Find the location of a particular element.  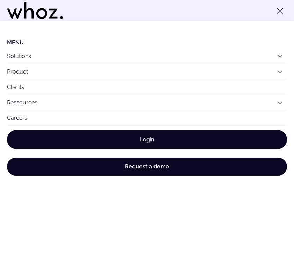

a: Ressources is located at coordinates (22, 102).